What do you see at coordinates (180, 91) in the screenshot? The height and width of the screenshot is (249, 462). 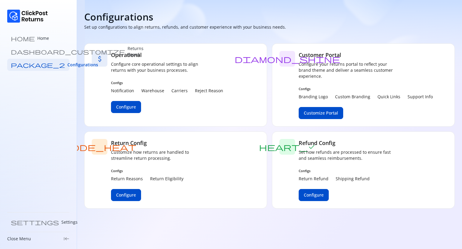 I see `p: Carriers` at bounding box center [180, 91].